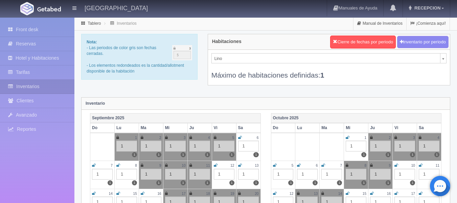 The image size is (457, 203). What do you see at coordinates (329, 71) in the screenshot?
I see `div: Máximo de habitaciones definidas:` at bounding box center [329, 71].